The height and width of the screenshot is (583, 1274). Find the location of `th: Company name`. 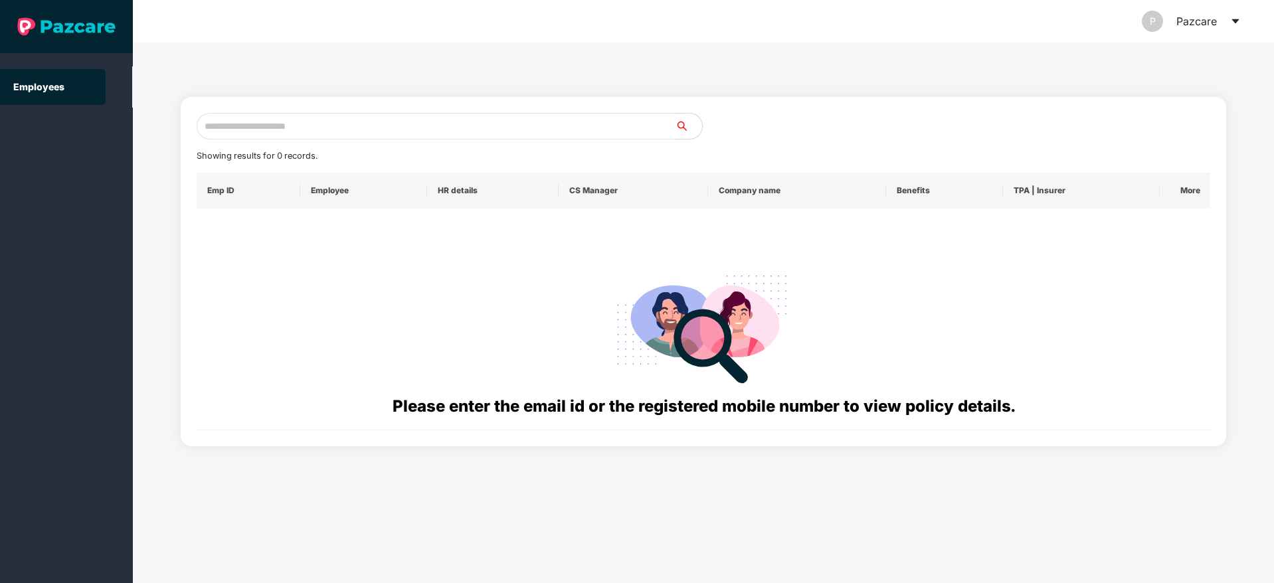

th: Company name is located at coordinates (797, 191).